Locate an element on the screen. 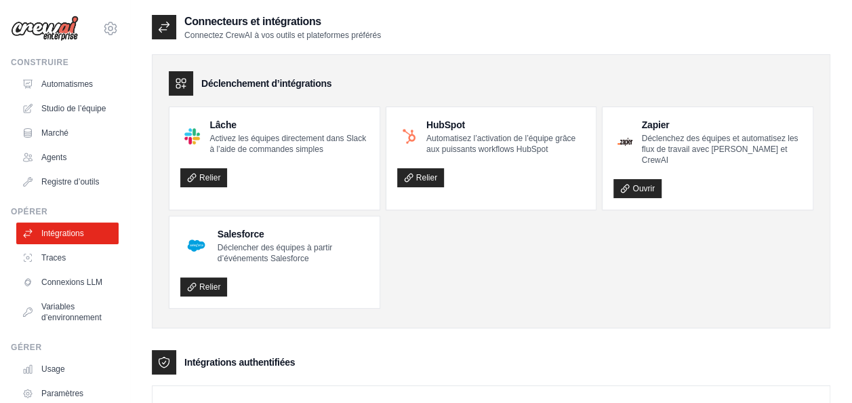  font: Traces is located at coordinates (54, 258).